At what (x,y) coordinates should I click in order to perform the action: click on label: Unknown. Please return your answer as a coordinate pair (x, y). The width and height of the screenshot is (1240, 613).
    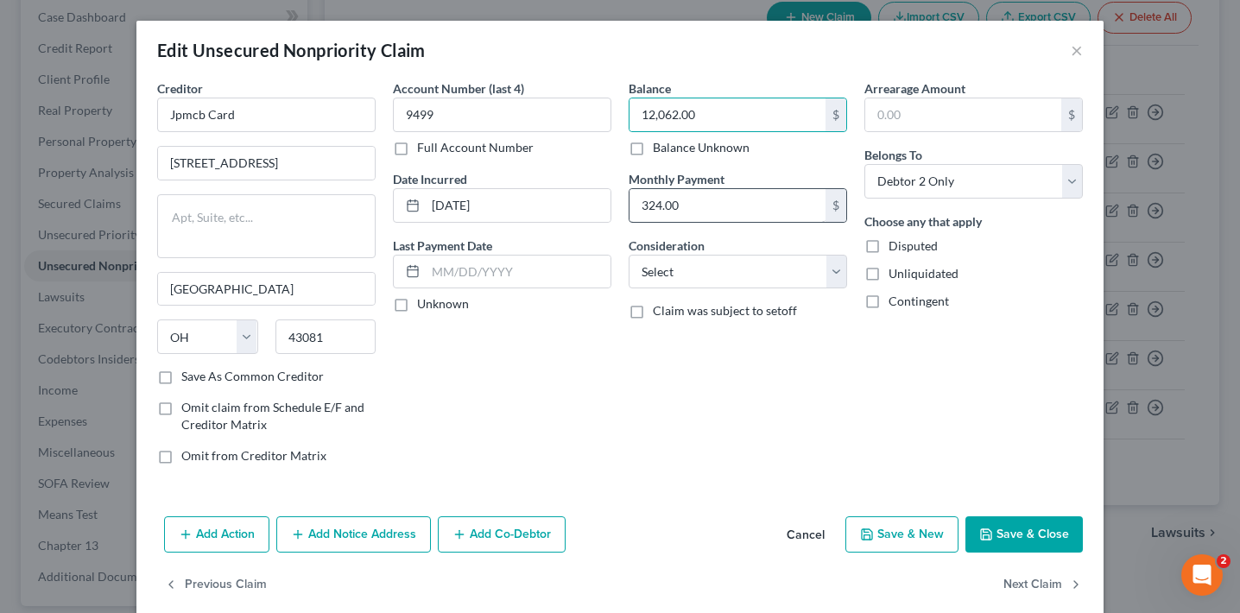
    Looking at the image, I should click on (443, 304).